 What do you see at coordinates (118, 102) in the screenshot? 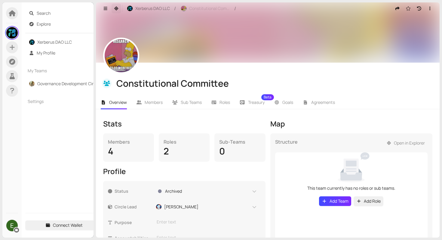
I see `span: Overview` at bounding box center [118, 102].